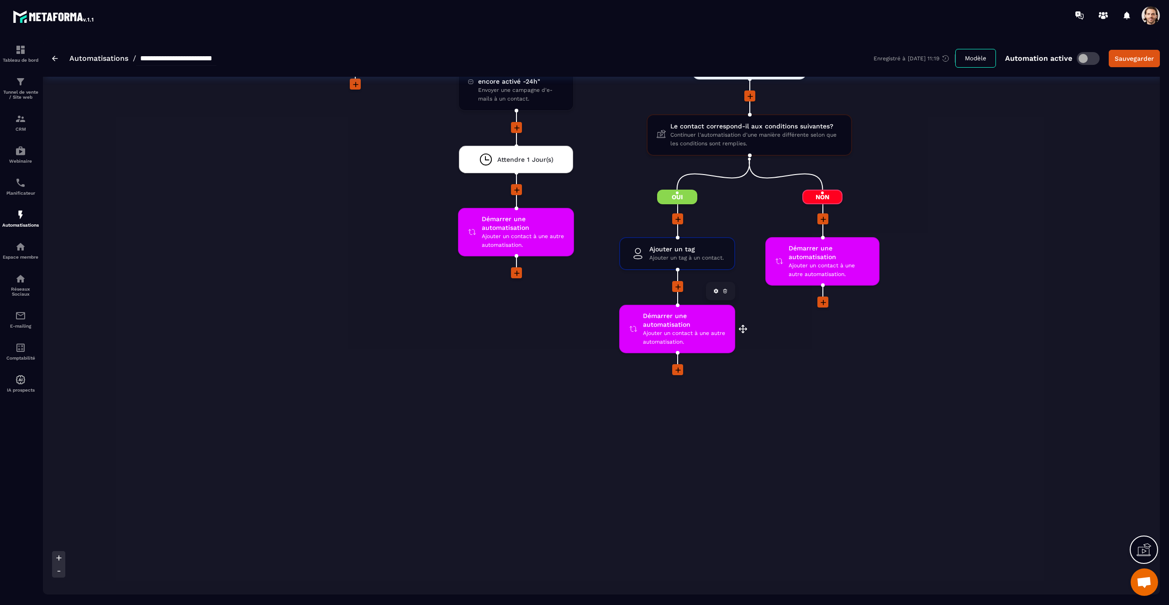 This screenshot has height=605, width=1169. Describe the element at coordinates (1145, 582) in the screenshot. I see `a: Open chat` at that location.